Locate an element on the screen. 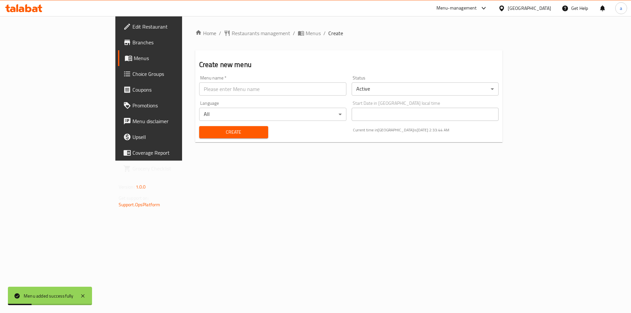  a: Coupons is located at coordinates (169, 90).